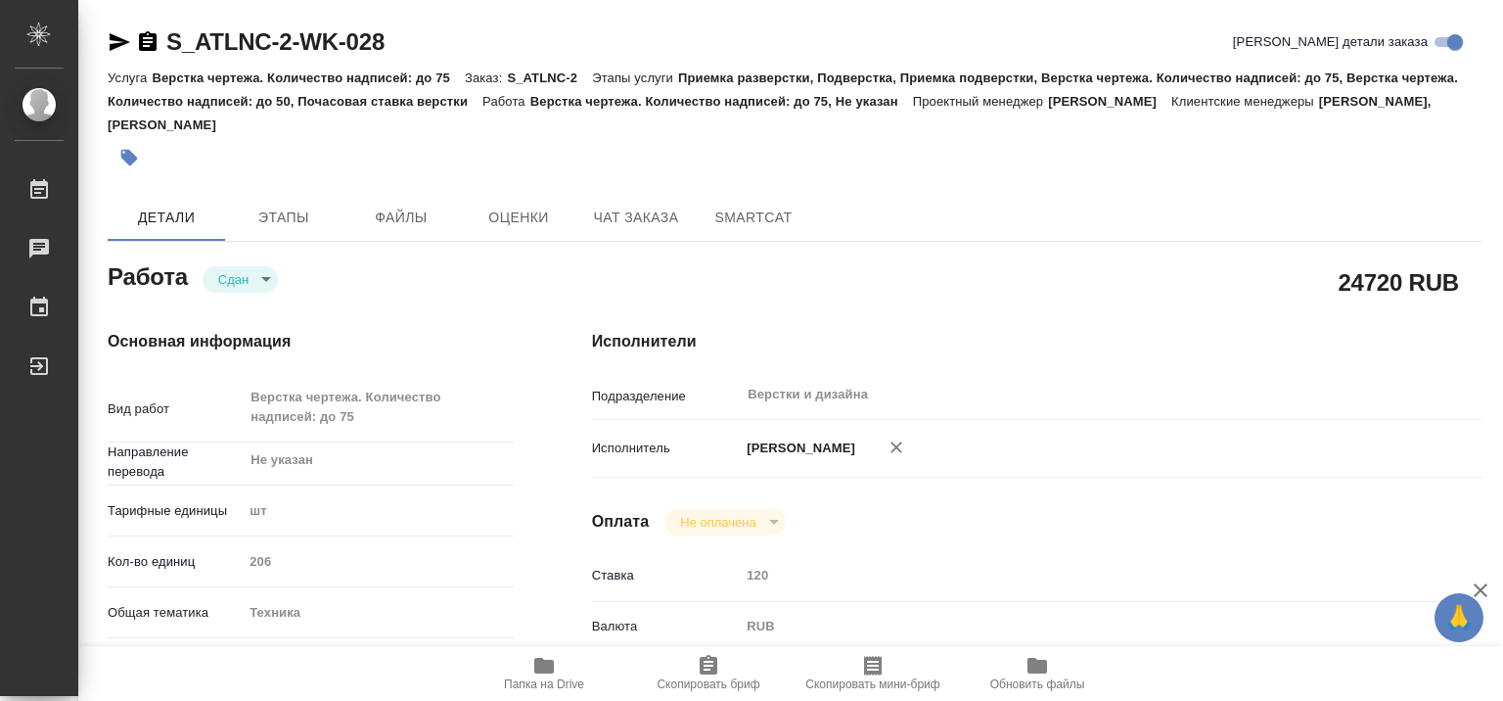 This screenshot has height=701, width=1503. I want to click on span: Скопировать мини-бриф, so click(872, 684).